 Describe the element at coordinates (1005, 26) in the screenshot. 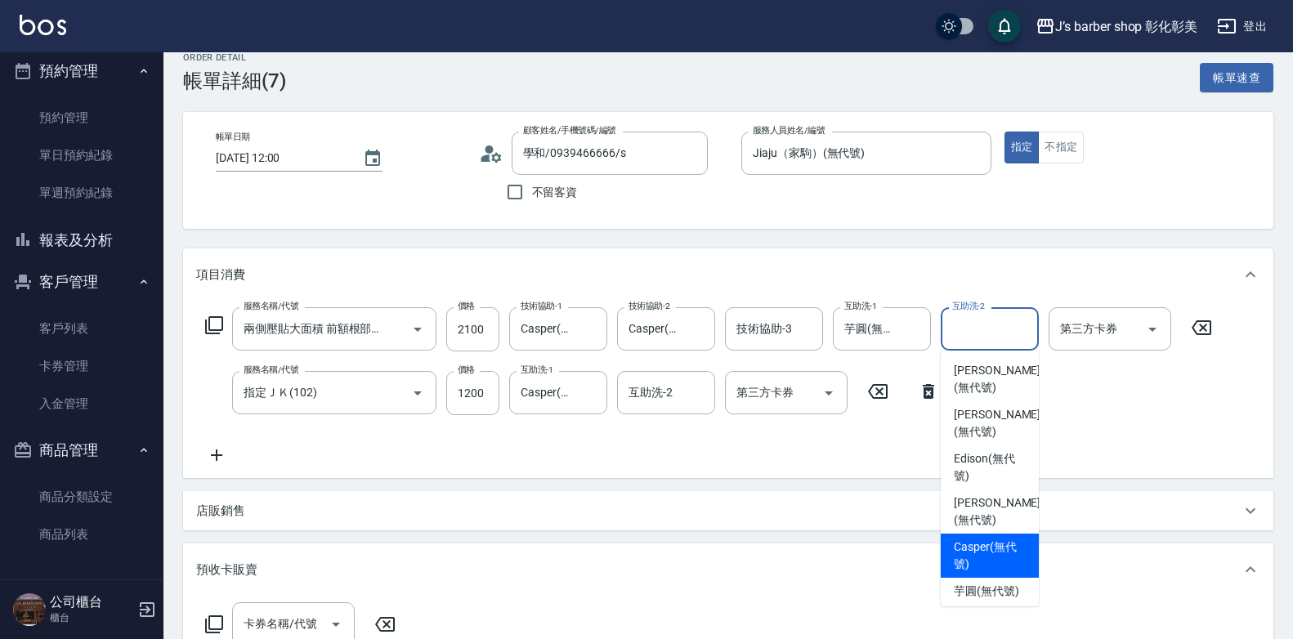

I see `button: save` at that location.